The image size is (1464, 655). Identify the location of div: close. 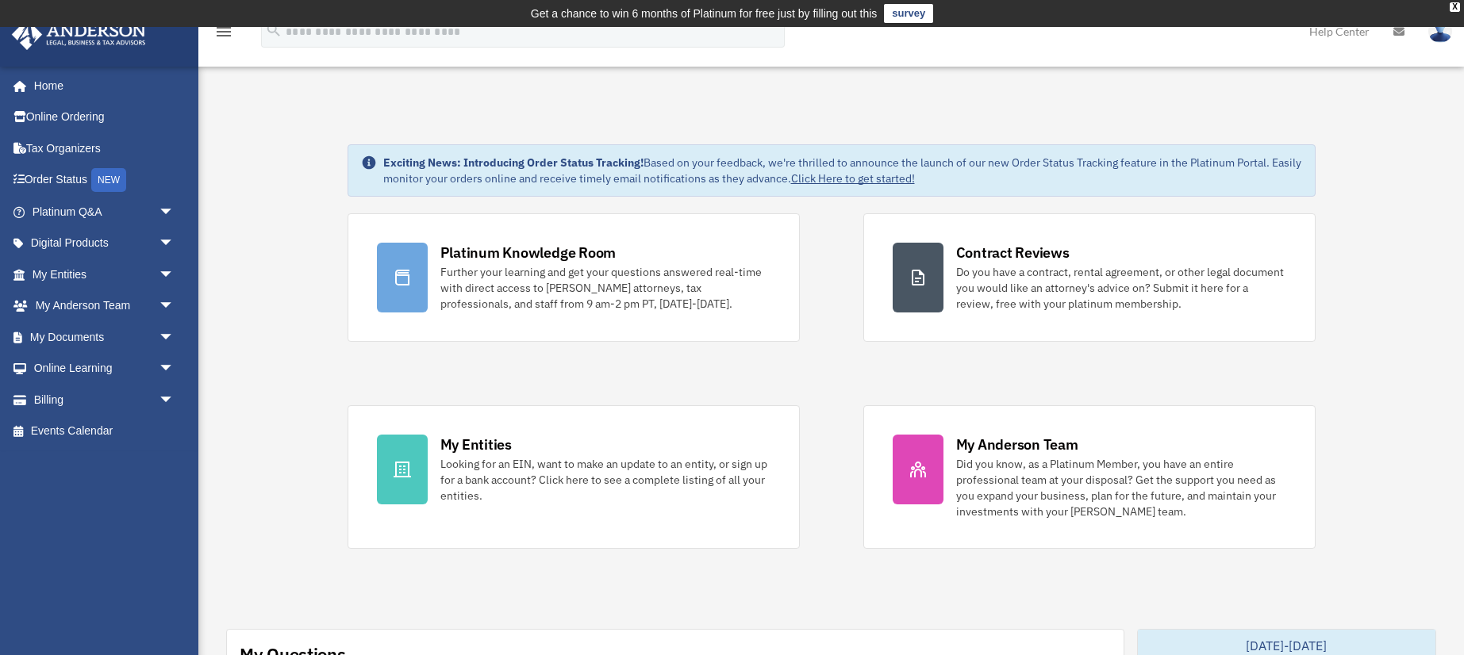
(1454, 7).